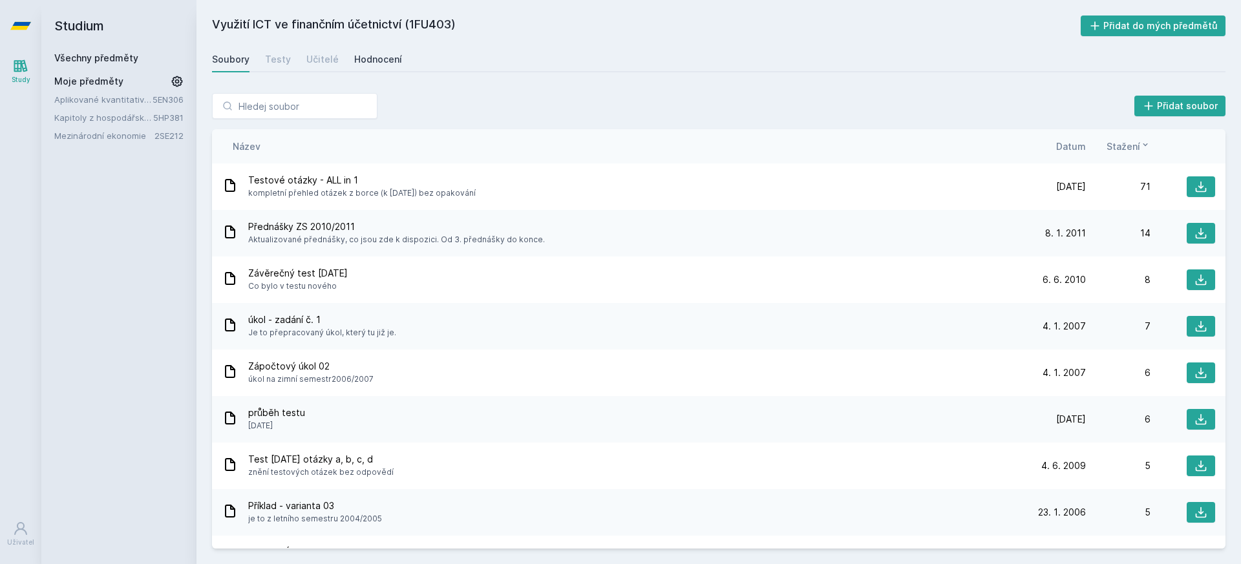 The height and width of the screenshot is (564, 1241). Describe the element at coordinates (1118, 326) in the screenshot. I see `div: 7` at that location.